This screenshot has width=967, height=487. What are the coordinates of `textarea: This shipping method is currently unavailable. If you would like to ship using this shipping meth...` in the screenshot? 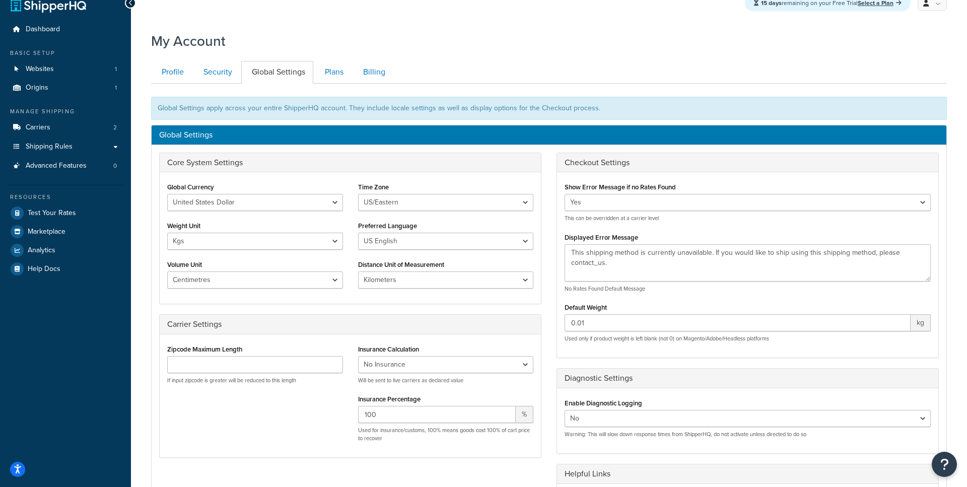 It's located at (747, 263).